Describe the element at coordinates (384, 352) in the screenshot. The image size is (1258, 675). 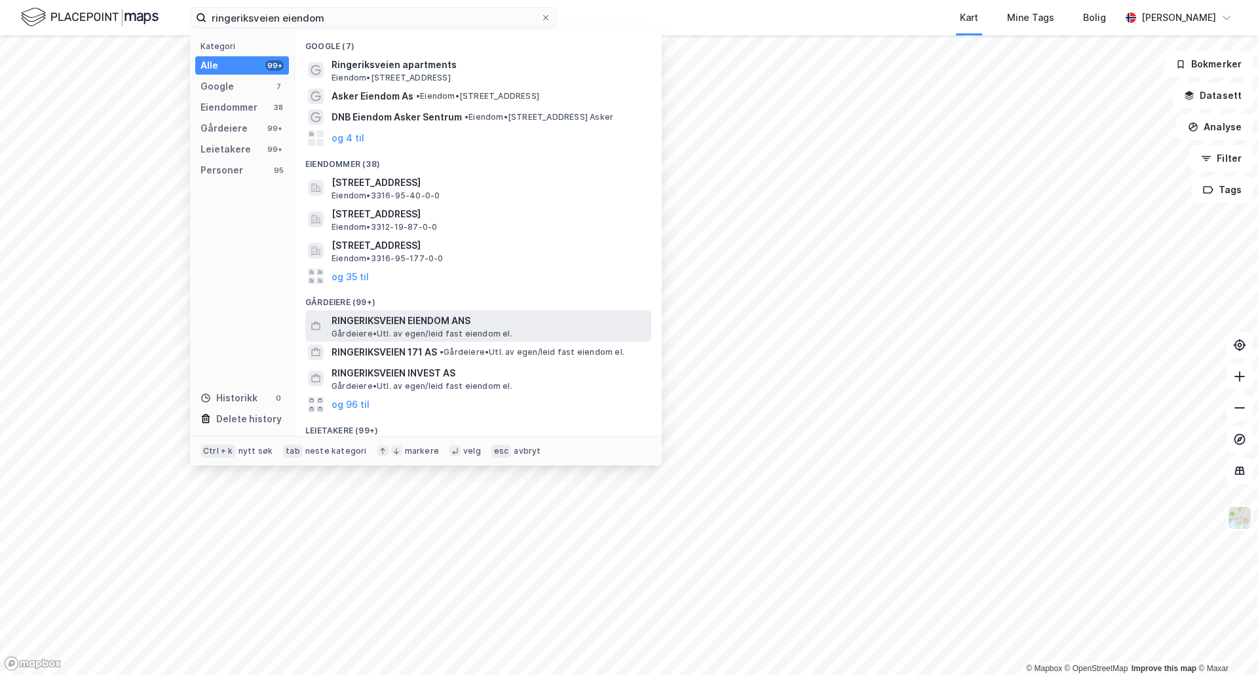
I see `span: RINGERIKSVEIEN 171 AS` at that location.